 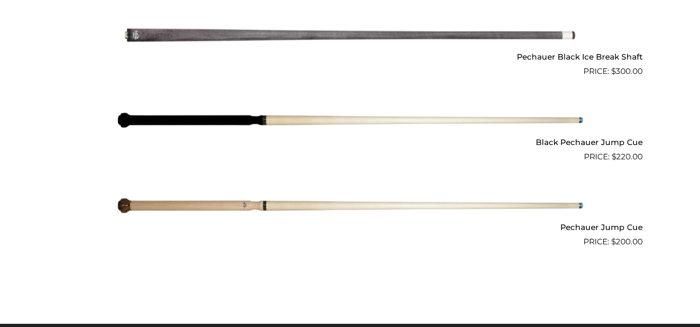 I want to click on h2: Pechauer Black Ice Break Shaft, so click(x=350, y=57).